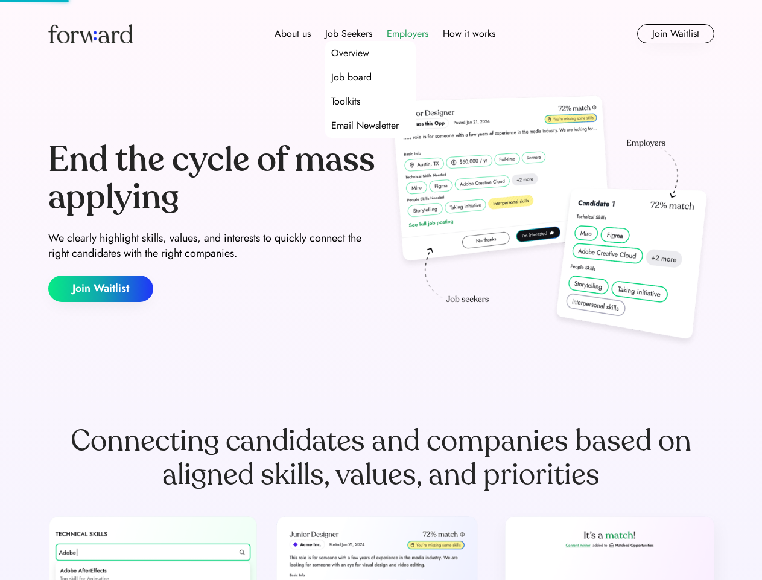 This screenshot has height=580, width=762. Describe the element at coordinates (346, 101) in the screenshot. I see `div: Toolkits` at that location.